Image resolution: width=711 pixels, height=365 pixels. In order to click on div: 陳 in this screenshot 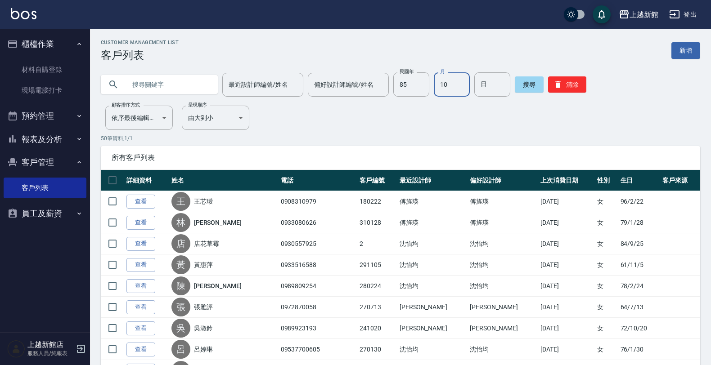, I will do `click(181, 286)`.